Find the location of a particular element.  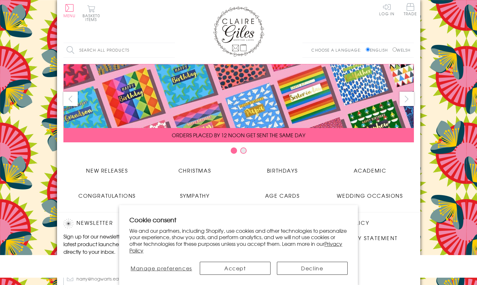

a: New Releases is located at coordinates (107, 168).